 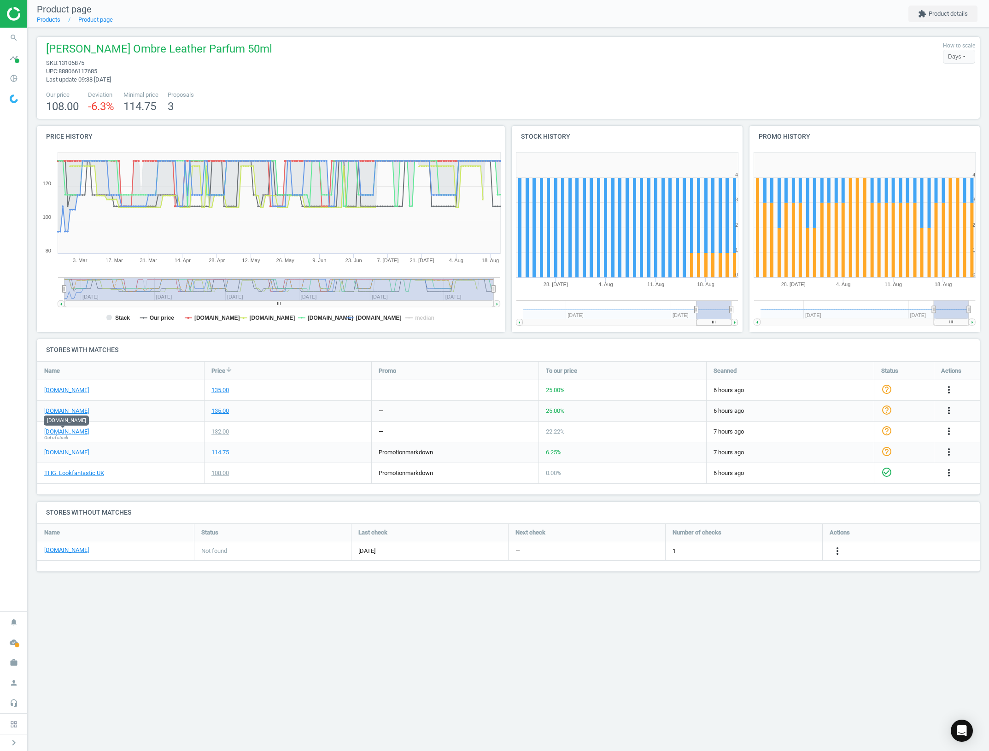 I want to click on tspan: 12. May, so click(x=251, y=260).